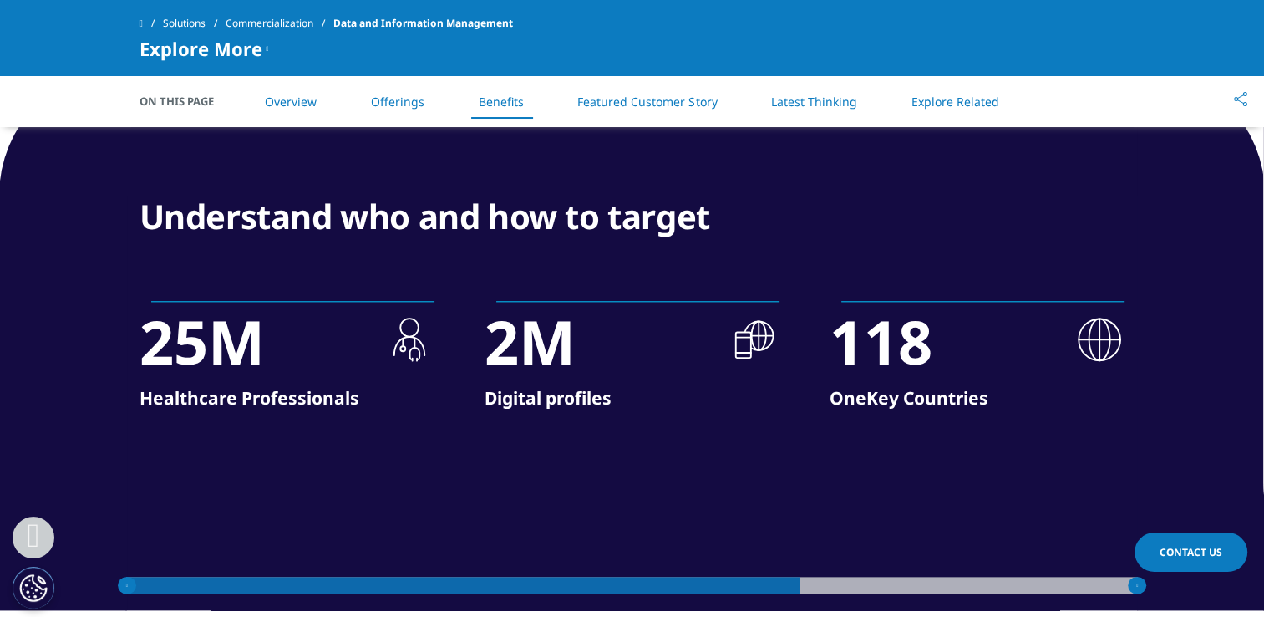  What do you see at coordinates (291, 101) in the screenshot?
I see `a: Overview` at bounding box center [291, 101].